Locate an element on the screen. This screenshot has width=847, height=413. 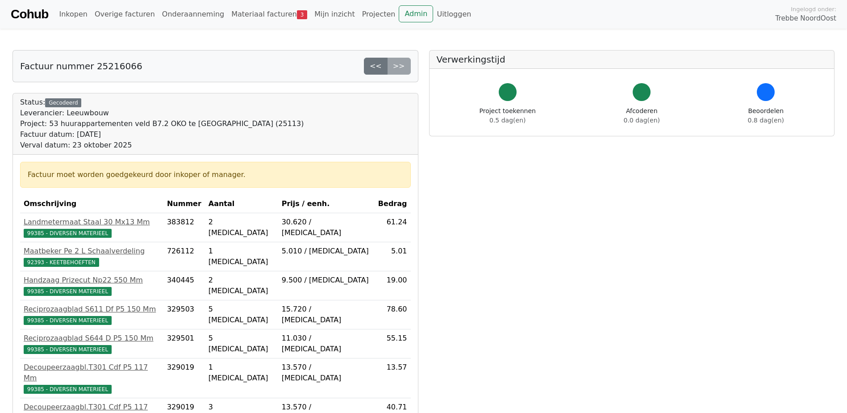
td: 5.01 is located at coordinates (393, 256).